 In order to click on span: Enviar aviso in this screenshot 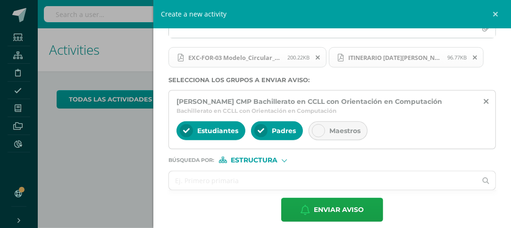, I will do `click(339, 209)`.